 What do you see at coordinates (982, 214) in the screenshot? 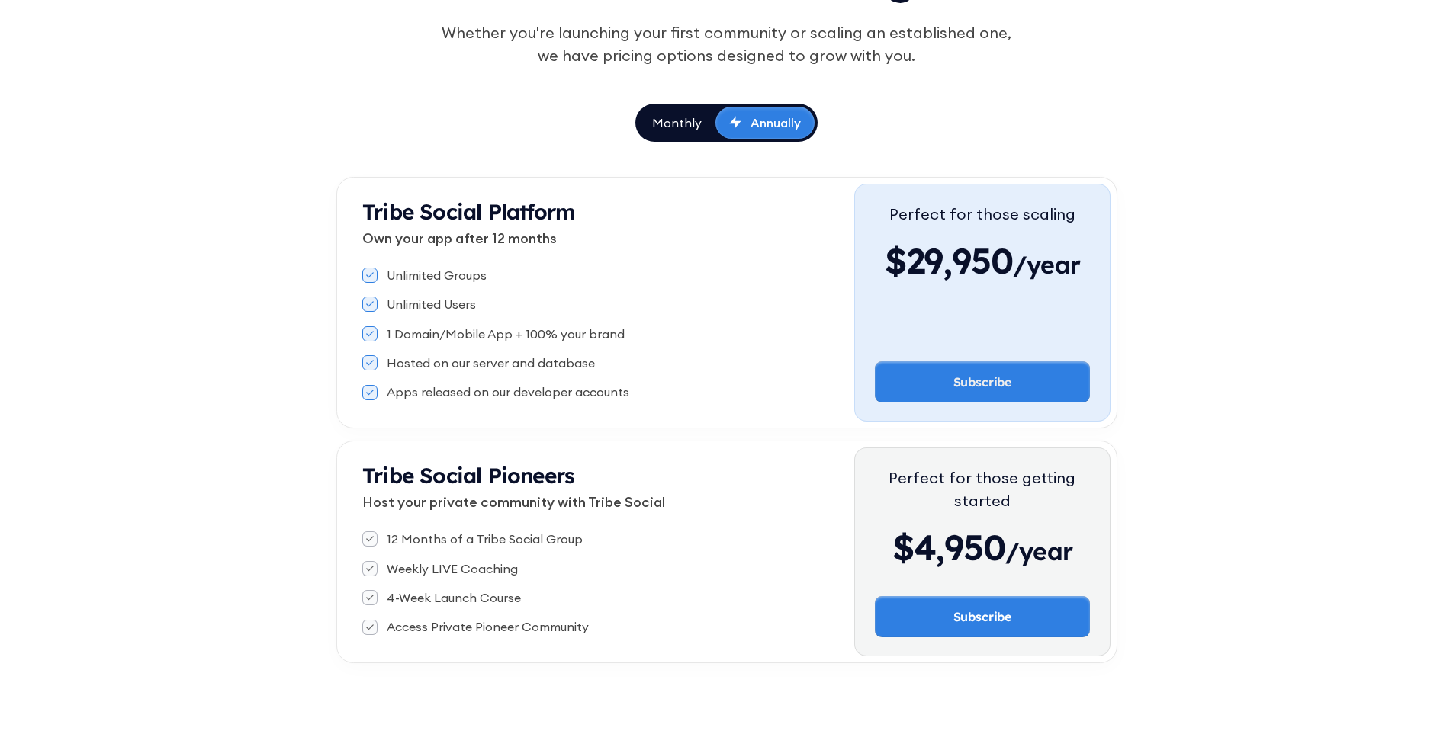
I see `div: Perfect for those scaling` at bounding box center [982, 214].